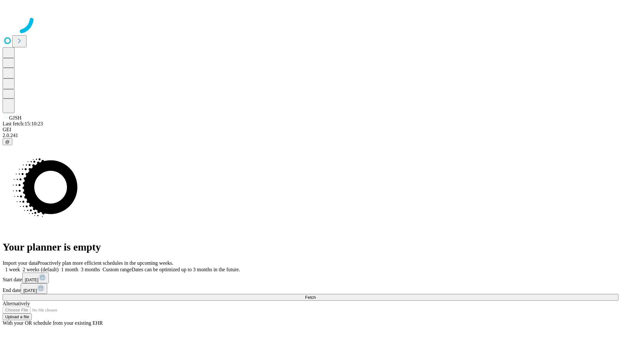 This screenshot has width=621, height=350. What do you see at coordinates (311, 297) in the screenshot?
I see `button: Fetch` at bounding box center [311, 297].